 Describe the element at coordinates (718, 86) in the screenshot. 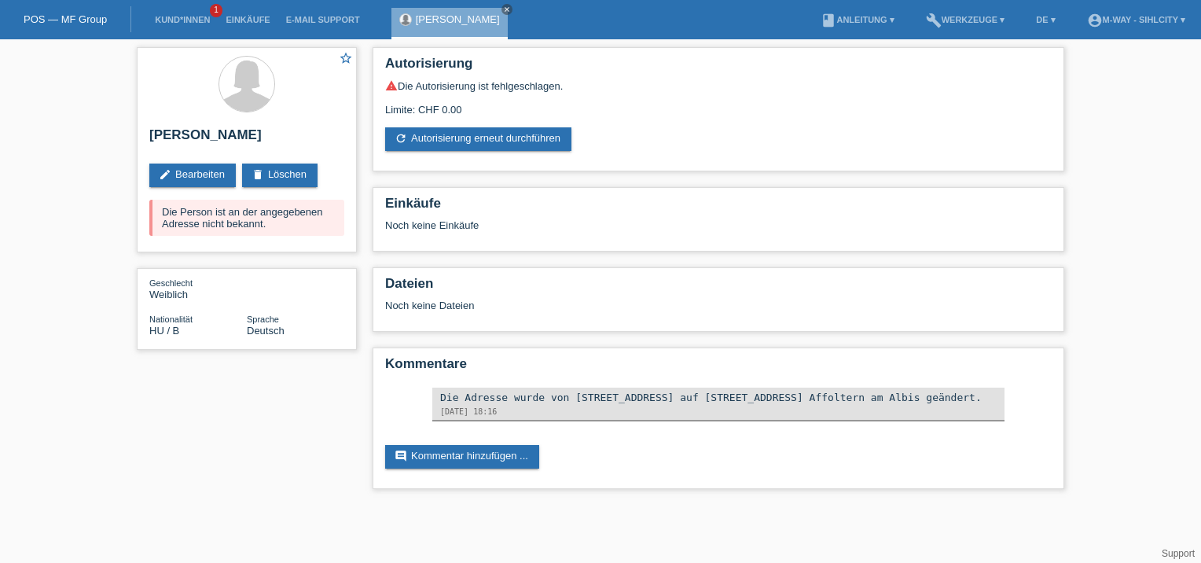

I see `div: Die Autorisierung ist fehlgeschlagen.` at that location.